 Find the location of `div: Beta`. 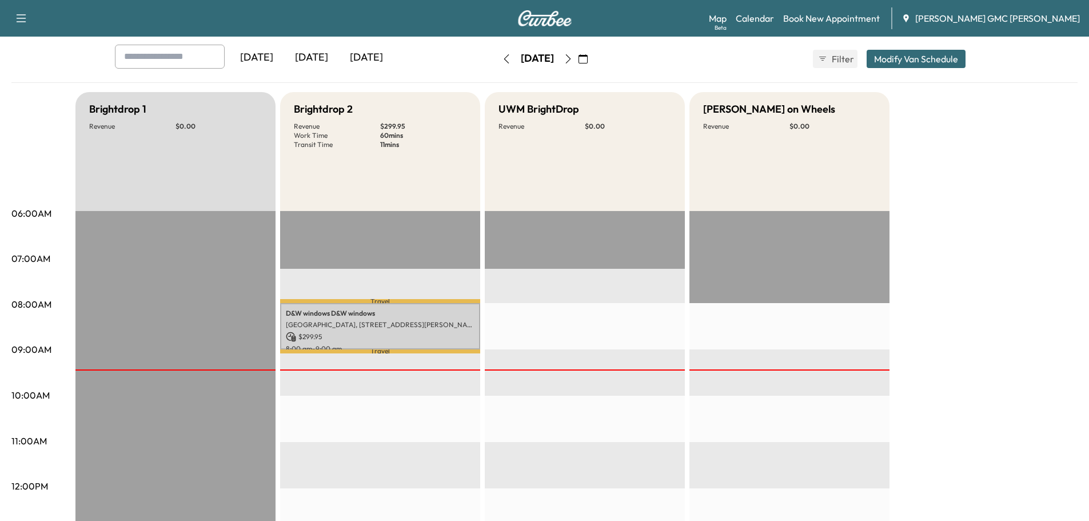

div: Beta is located at coordinates (720, 27).